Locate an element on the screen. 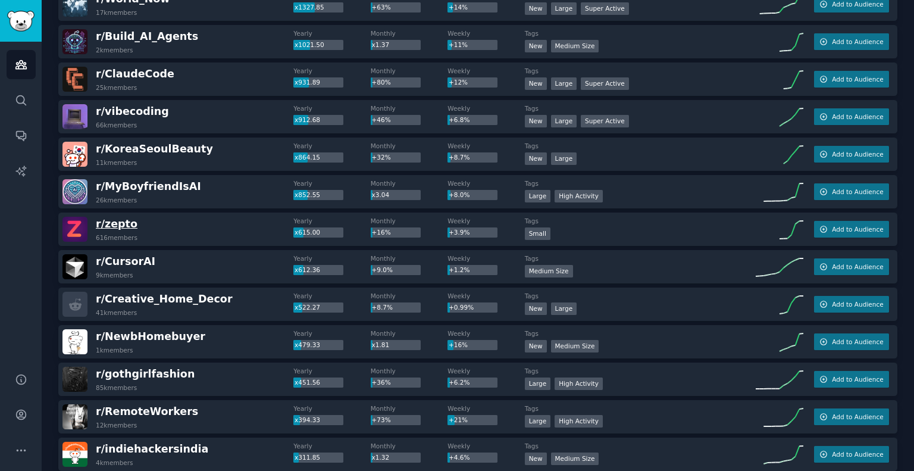 The width and height of the screenshot is (914, 471). div: 25k members is located at coordinates (116, 88).